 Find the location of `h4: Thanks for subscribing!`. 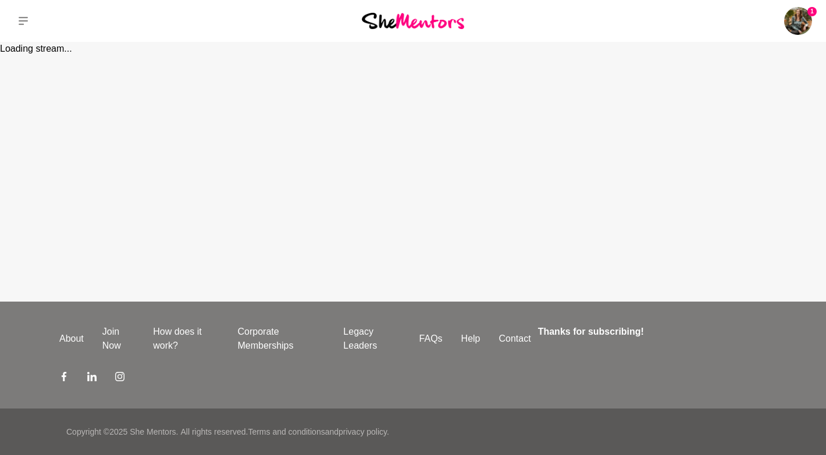

h4: Thanks for subscribing! is located at coordinates (649, 332).